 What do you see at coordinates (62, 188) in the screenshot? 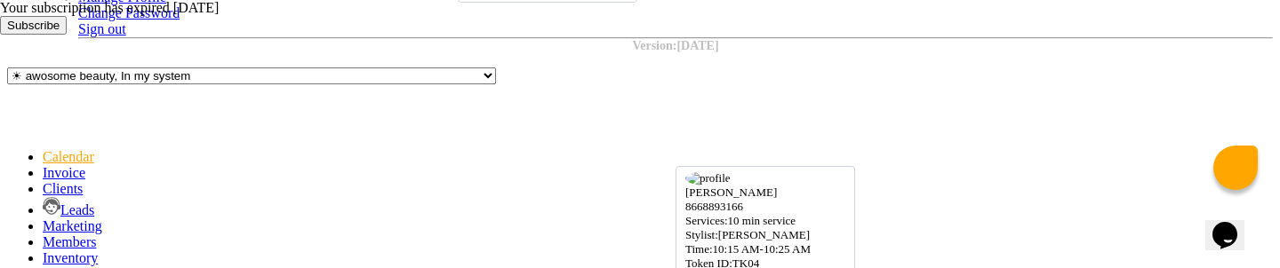
I see `span: Clients` at bounding box center [62, 188].